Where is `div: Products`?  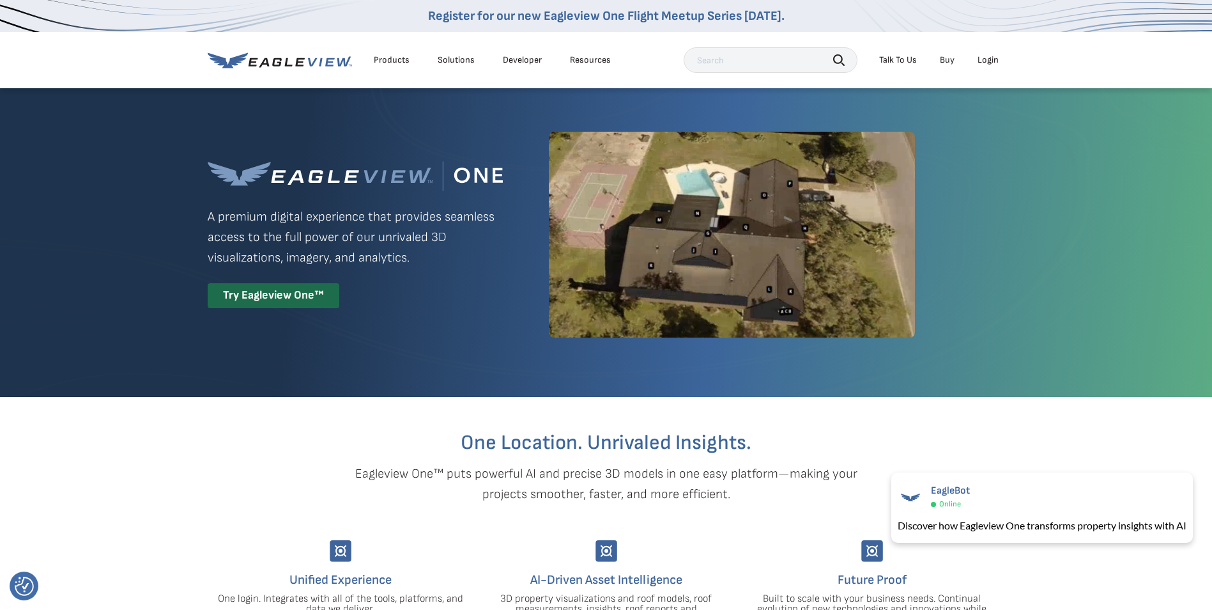 div: Products is located at coordinates (392, 60).